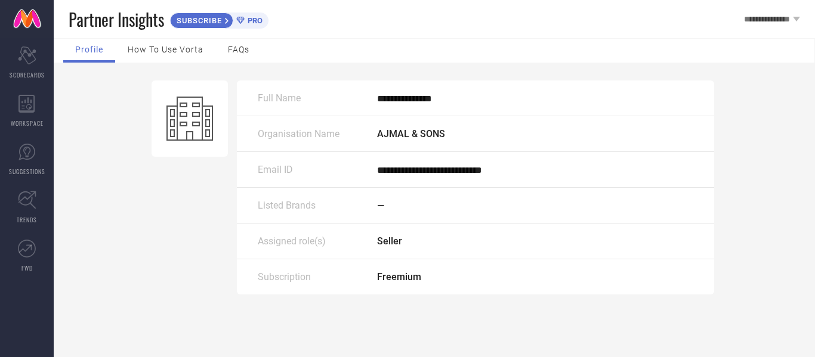 The image size is (815, 357). I want to click on span: WORKSPACE, so click(27, 123).